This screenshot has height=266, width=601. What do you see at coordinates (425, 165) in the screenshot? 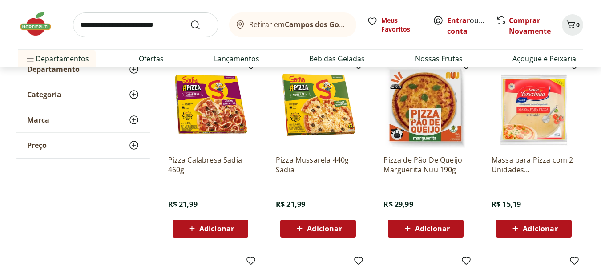
I see `p: Pizza de Pão De Queijo Marguerita Nuu 190g` at bounding box center [425, 165].